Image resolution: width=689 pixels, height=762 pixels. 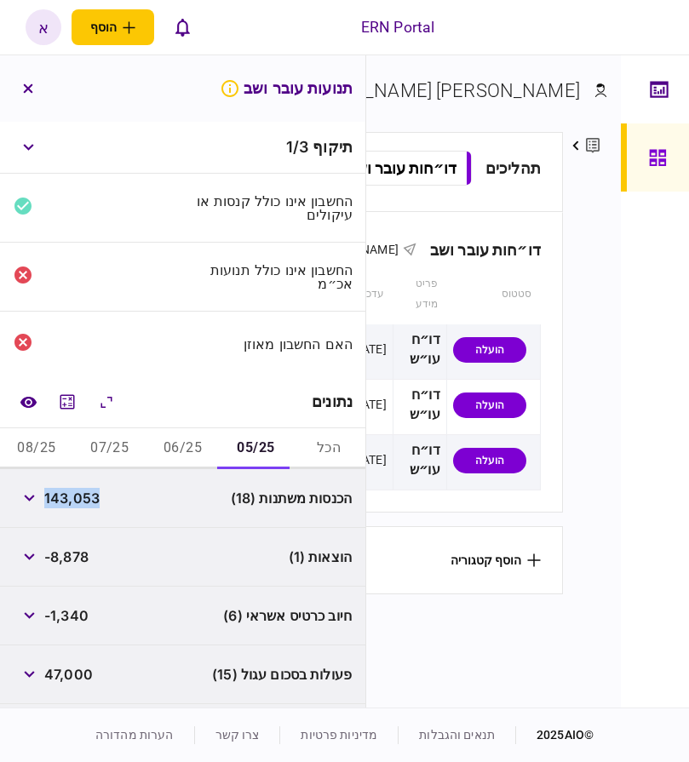 What do you see at coordinates (320, 557) in the screenshot?
I see `span: הוצאות (1)` at bounding box center [320, 557].